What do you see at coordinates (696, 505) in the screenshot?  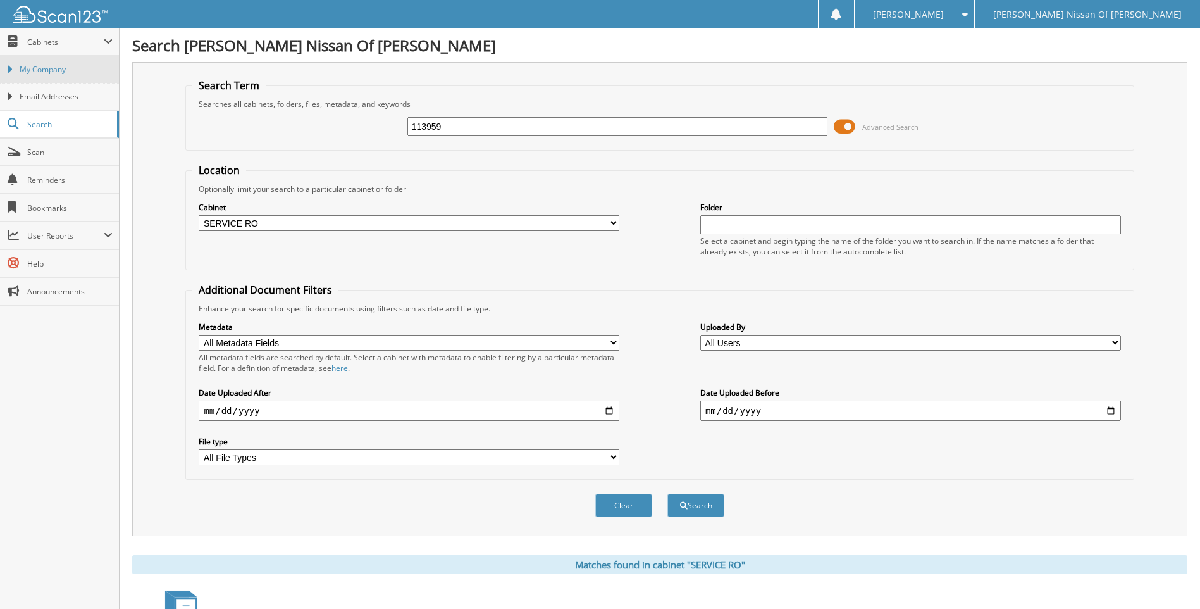 I see `button: Search` at bounding box center [696, 505].